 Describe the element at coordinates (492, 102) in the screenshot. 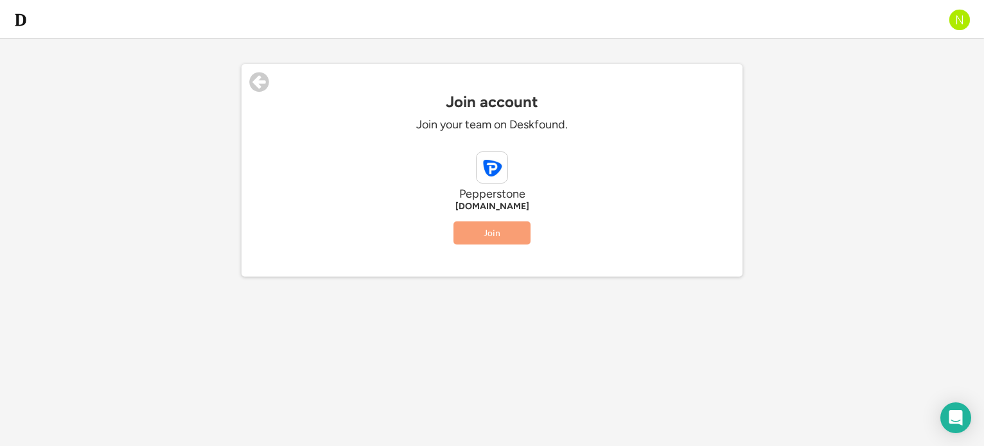

I see `div: Join account` at that location.